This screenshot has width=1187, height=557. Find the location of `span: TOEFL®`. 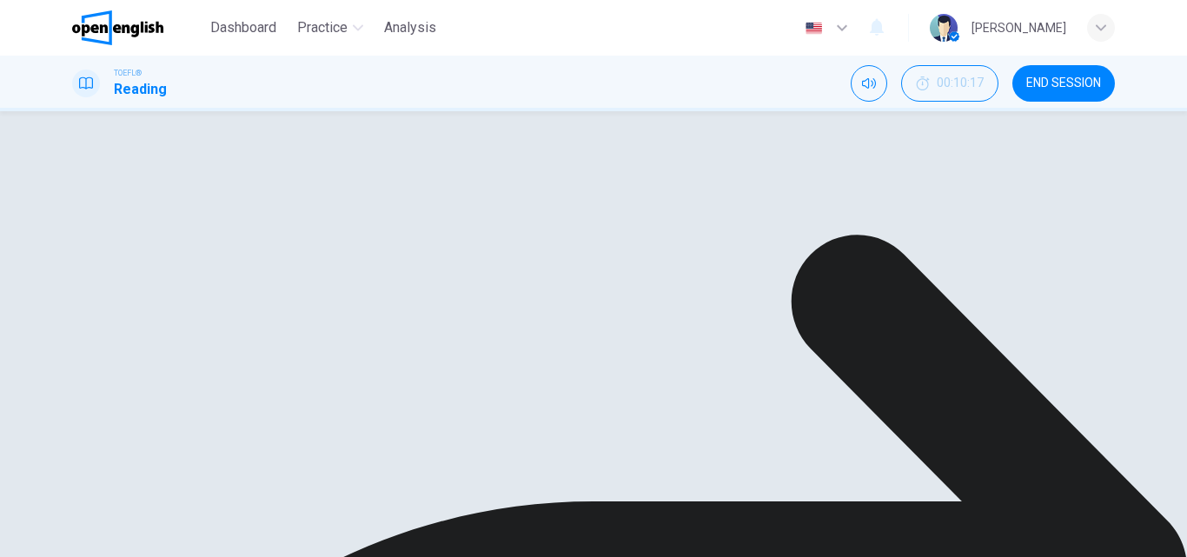

span: TOEFL® is located at coordinates (128, 73).